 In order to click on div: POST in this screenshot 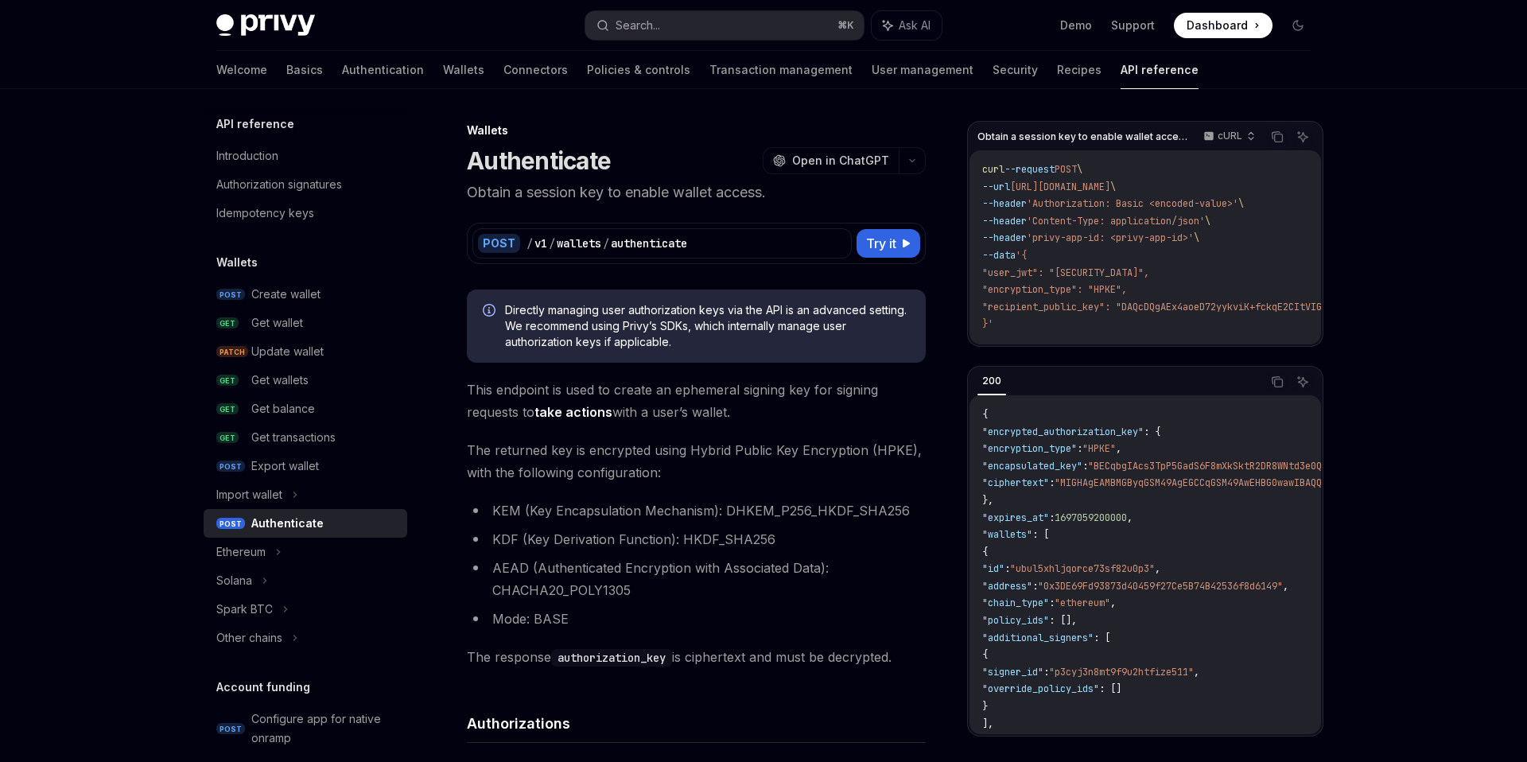, I will do `click(499, 243)`.